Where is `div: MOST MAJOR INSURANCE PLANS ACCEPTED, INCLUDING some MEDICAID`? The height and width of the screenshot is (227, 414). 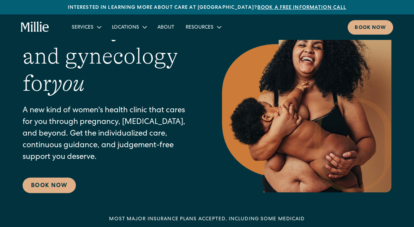 div: MOST MAJOR INSURANCE PLANS ACCEPTED, INCLUDING some MEDICAID is located at coordinates (207, 219).